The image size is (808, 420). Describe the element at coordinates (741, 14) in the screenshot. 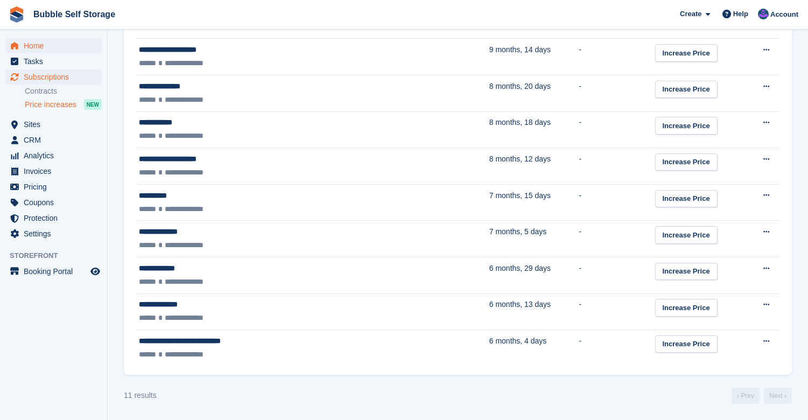

I see `span: Help` at that location.